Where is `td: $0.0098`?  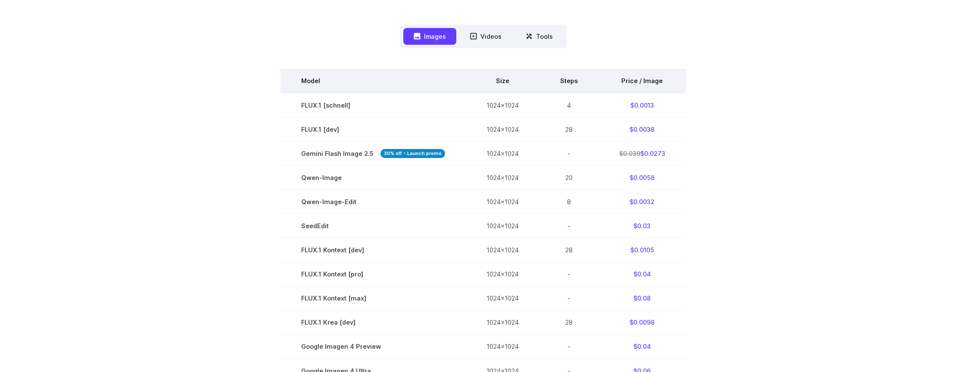 td: $0.0098 is located at coordinates (642, 323).